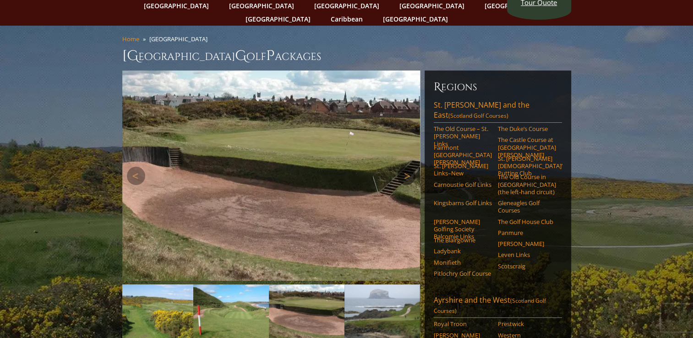 The height and width of the screenshot is (338, 693). I want to click on a: Monifieth, so click(463, 262).